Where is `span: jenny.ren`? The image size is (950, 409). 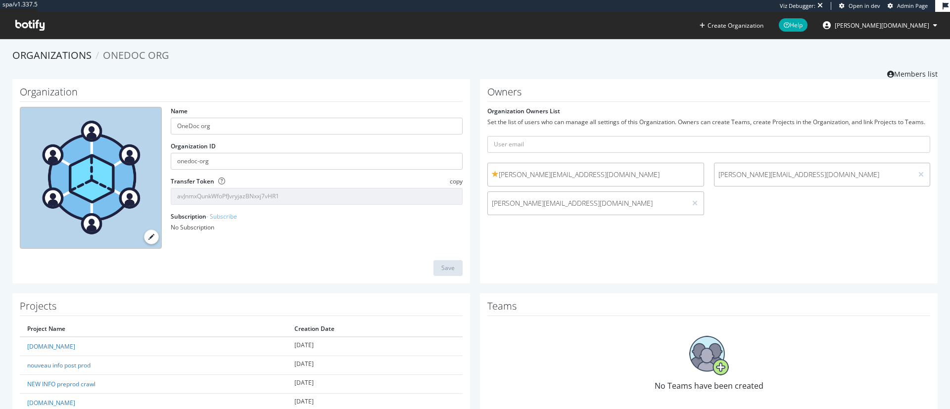 span: jenny.ren is located at coordinates (881, 25).